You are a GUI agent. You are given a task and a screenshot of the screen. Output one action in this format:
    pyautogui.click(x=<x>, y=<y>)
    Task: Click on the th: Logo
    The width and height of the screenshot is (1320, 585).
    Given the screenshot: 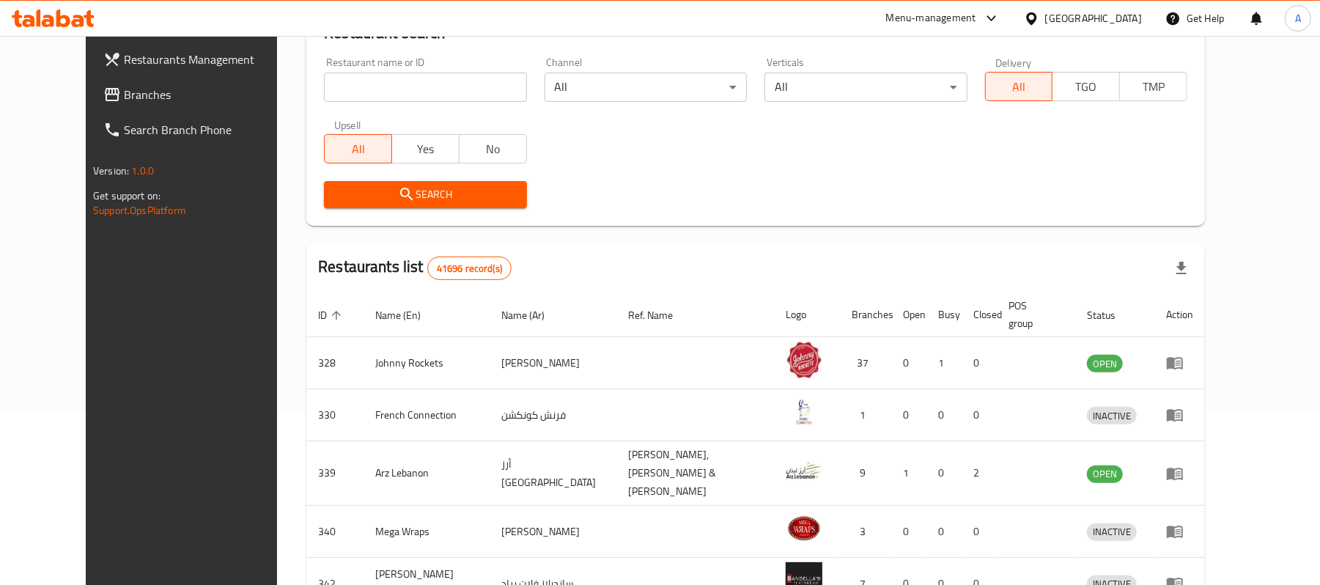 What is the action you would take?
    pyautogui.click(x=807, y=314)
    